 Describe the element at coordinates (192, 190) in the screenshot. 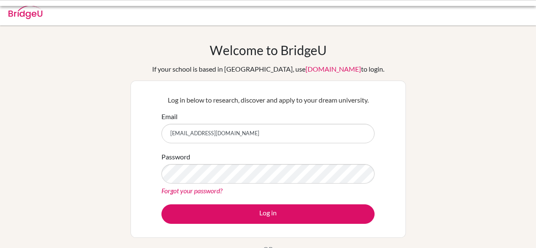

I see `a: Forgot your password?` at that location.